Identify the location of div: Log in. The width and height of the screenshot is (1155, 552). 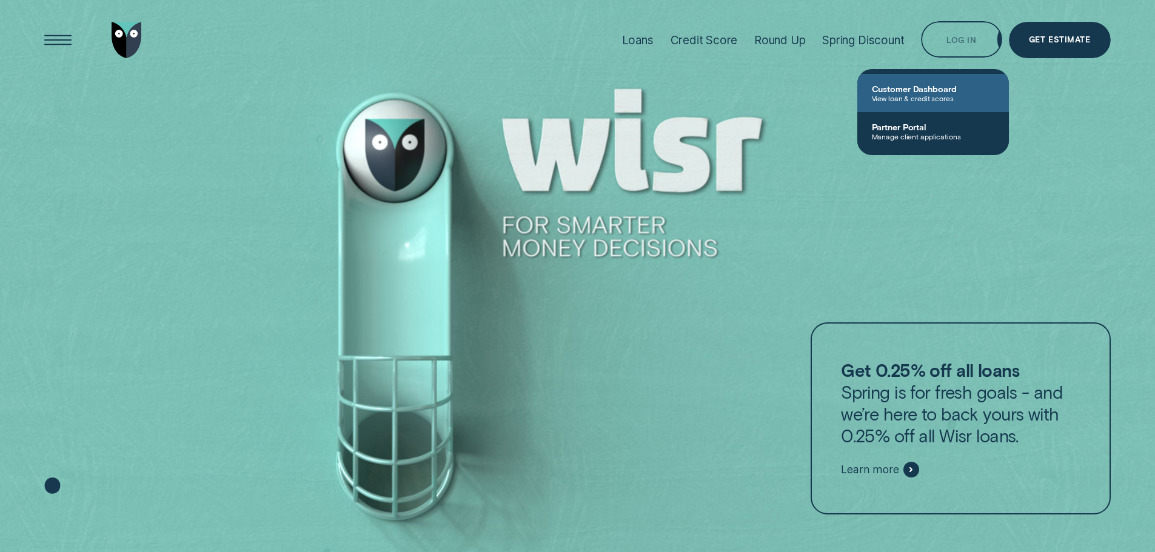
(961, 36).